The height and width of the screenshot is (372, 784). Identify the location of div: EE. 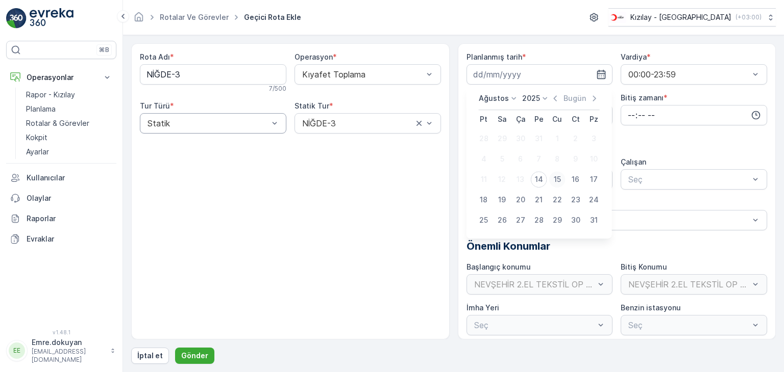
(17, 351).